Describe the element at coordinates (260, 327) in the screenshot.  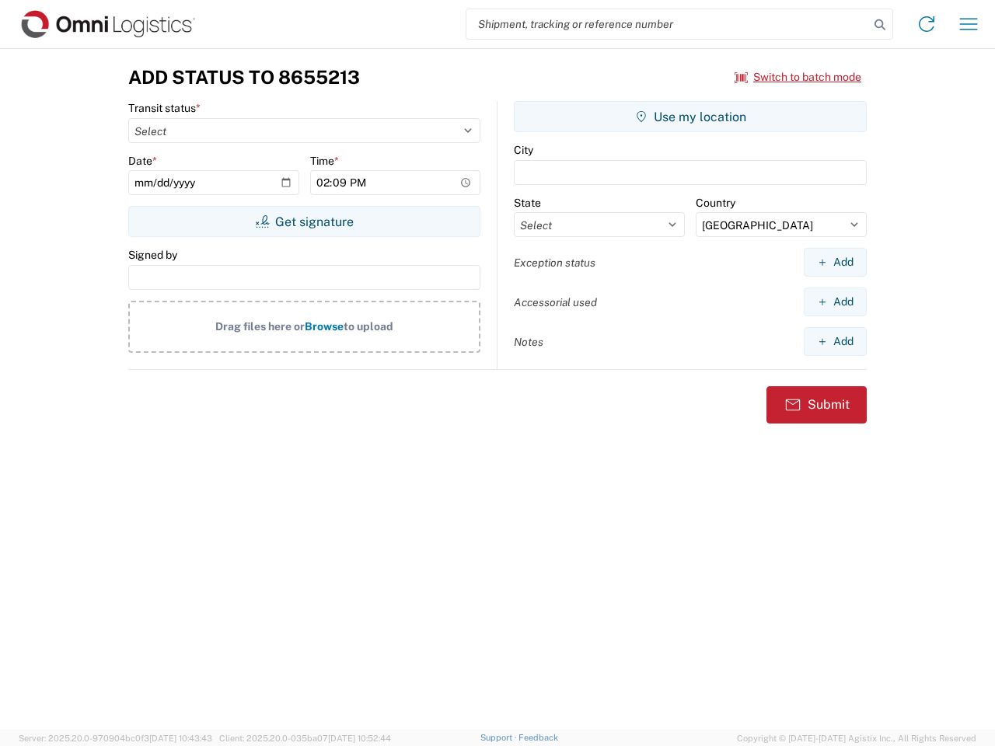
I see `span: Drag files here or` at that location.